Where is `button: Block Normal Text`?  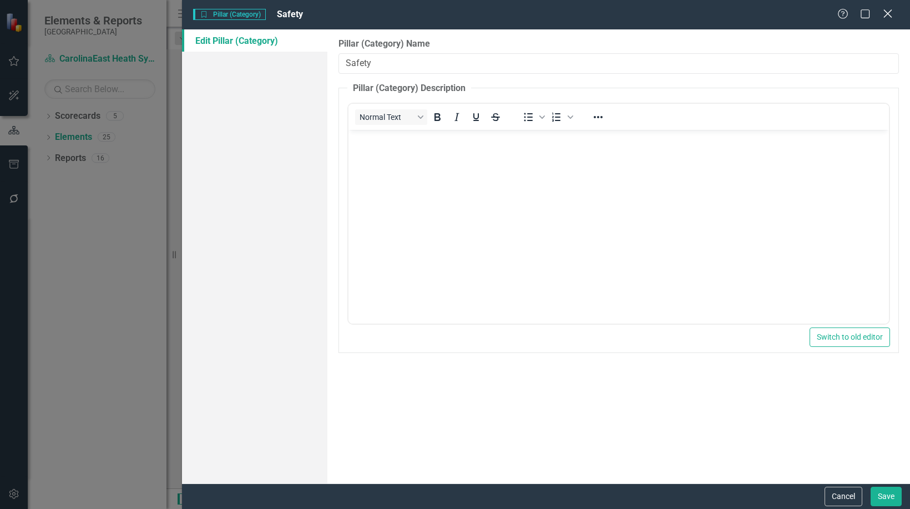 button: Block Normal Text is located at coordinates (391, 117).